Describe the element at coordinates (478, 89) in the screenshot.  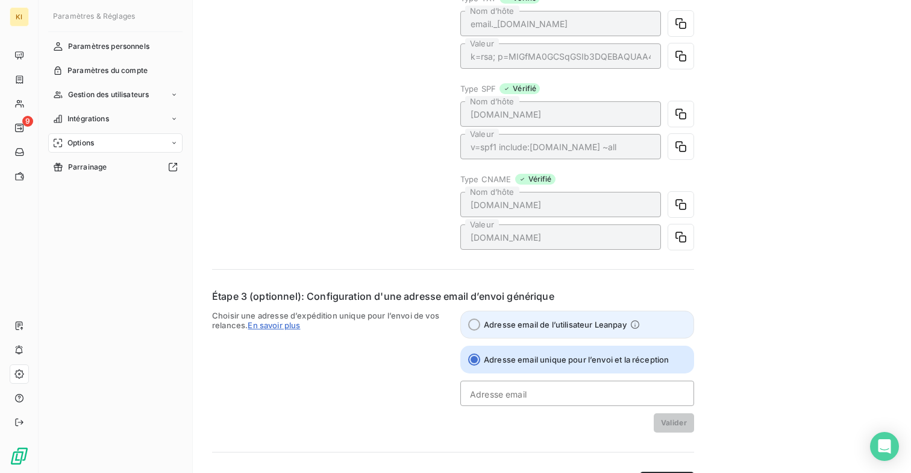
I see `span: Type SPF` at that location.